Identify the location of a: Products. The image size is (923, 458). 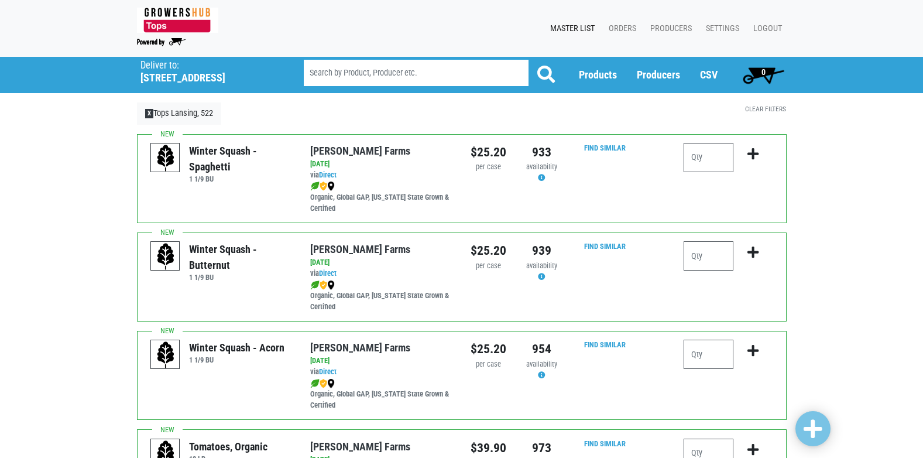
(598, 74).